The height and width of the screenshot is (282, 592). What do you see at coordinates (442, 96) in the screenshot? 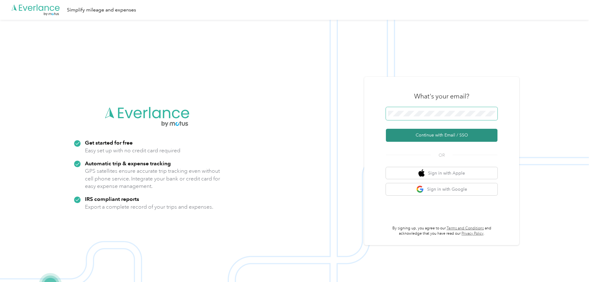
I see `h3: What's your email?` at bounding box center [442, 96].